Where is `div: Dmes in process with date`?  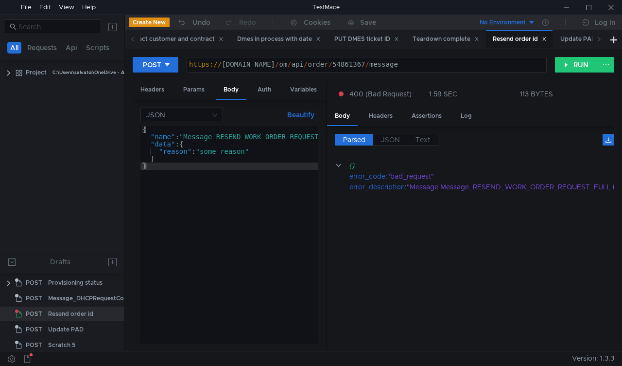 div: Dmes in process with date is located at coordinates (279, 39).